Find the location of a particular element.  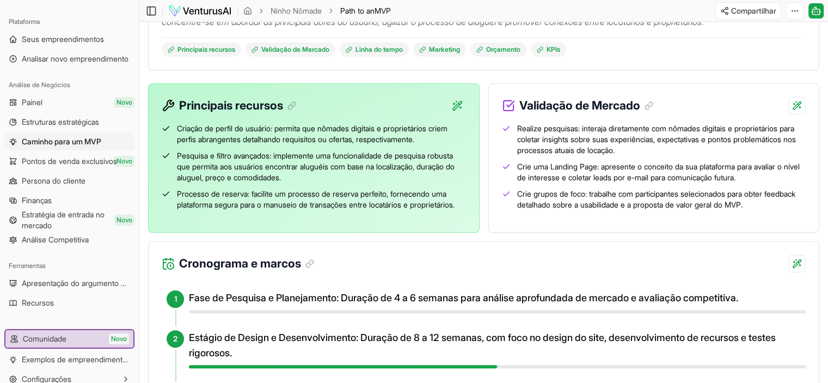

a: Marketing is located at coordinates (439, 50).